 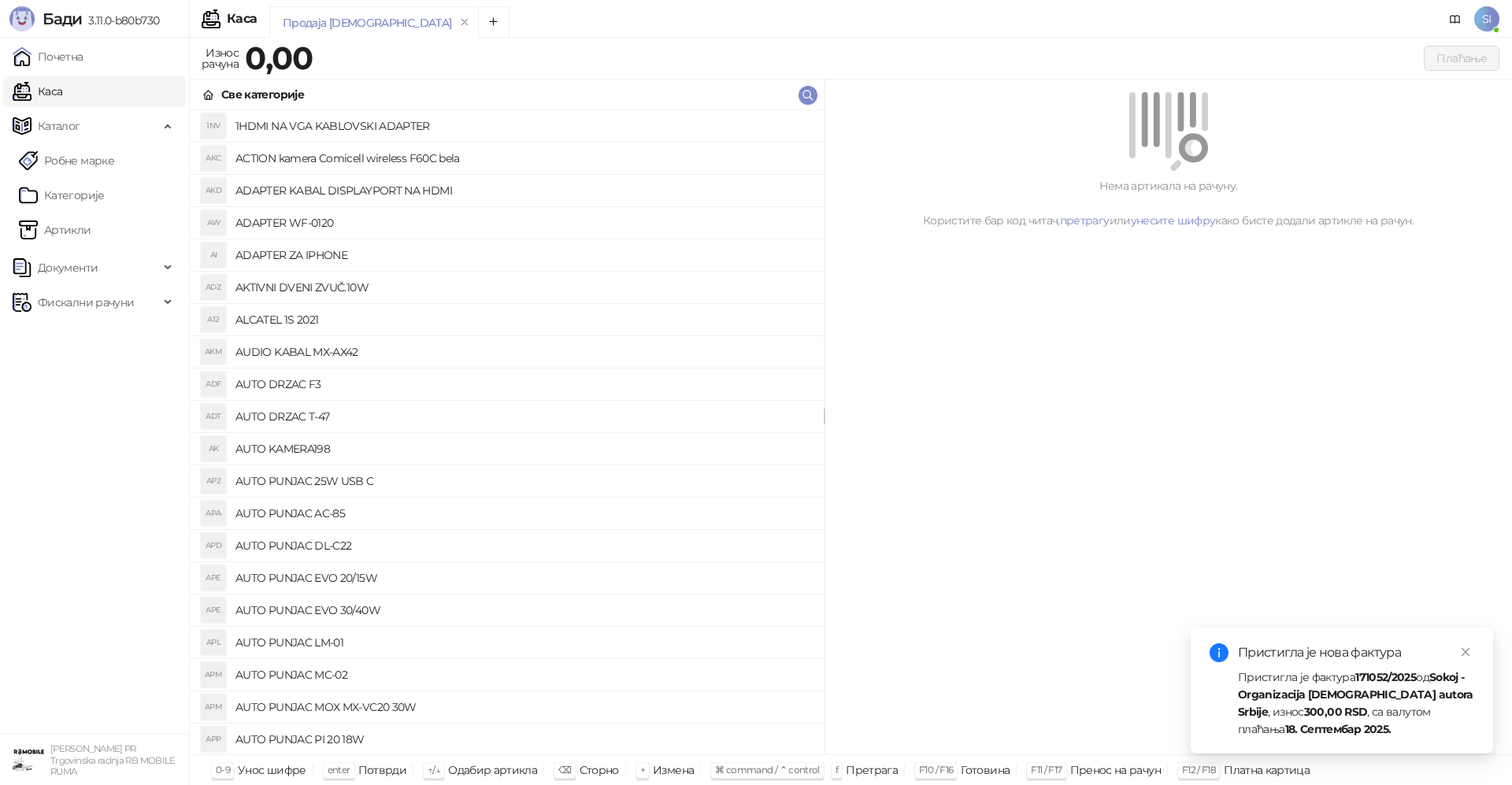 What do you see at coordinates (1455, 19) in the screenshot?
I see `a: Документација` at bounding box center [1455, 19].